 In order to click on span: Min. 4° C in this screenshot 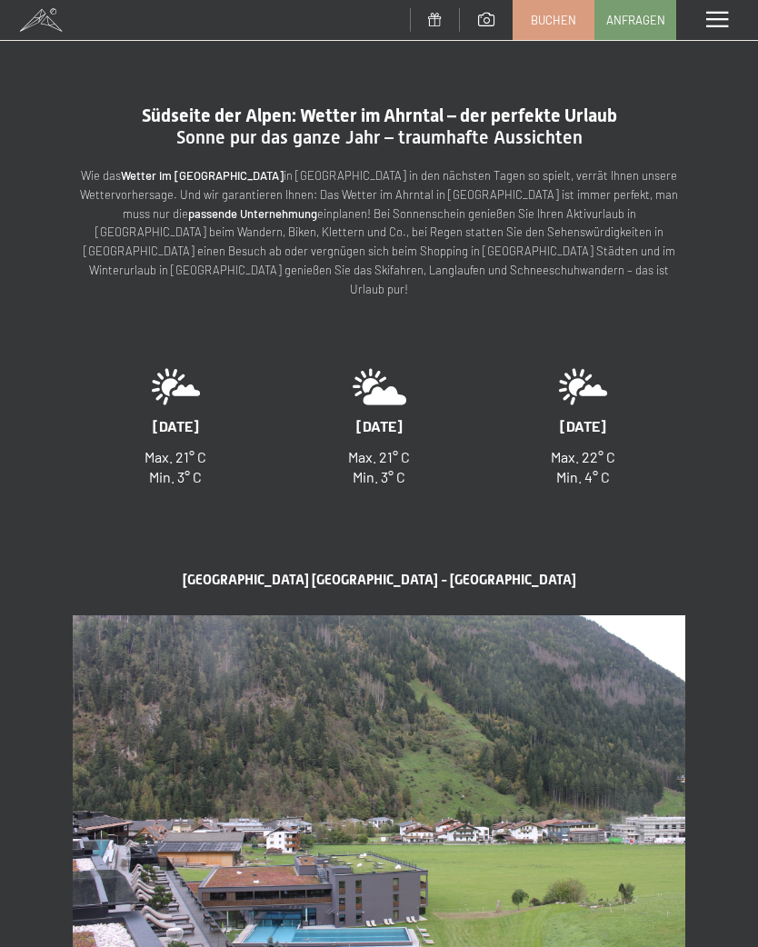, I will do `click(582, 476)`.